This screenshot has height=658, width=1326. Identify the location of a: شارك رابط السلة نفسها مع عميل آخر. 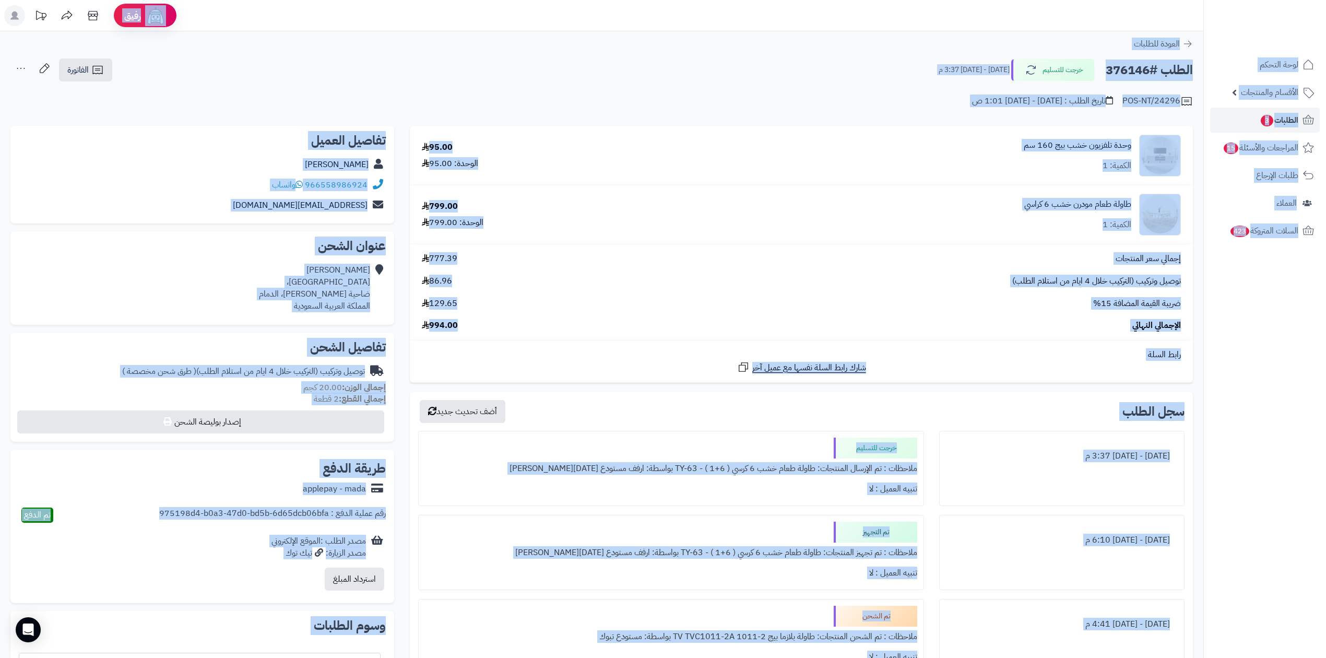
(801, 367).